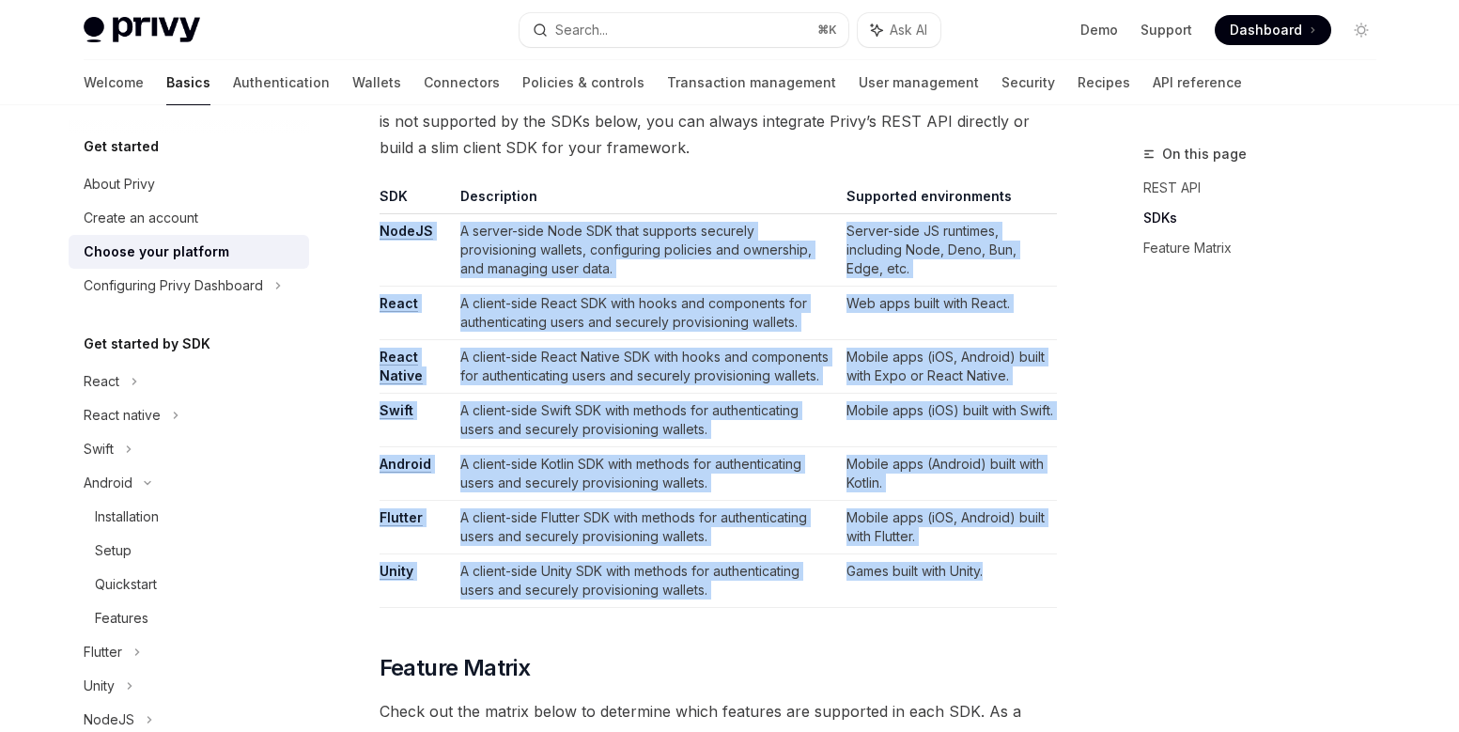  Describe the element at coordinates (114, 83) in the screenshot. I see `a: Welcome` at that location.